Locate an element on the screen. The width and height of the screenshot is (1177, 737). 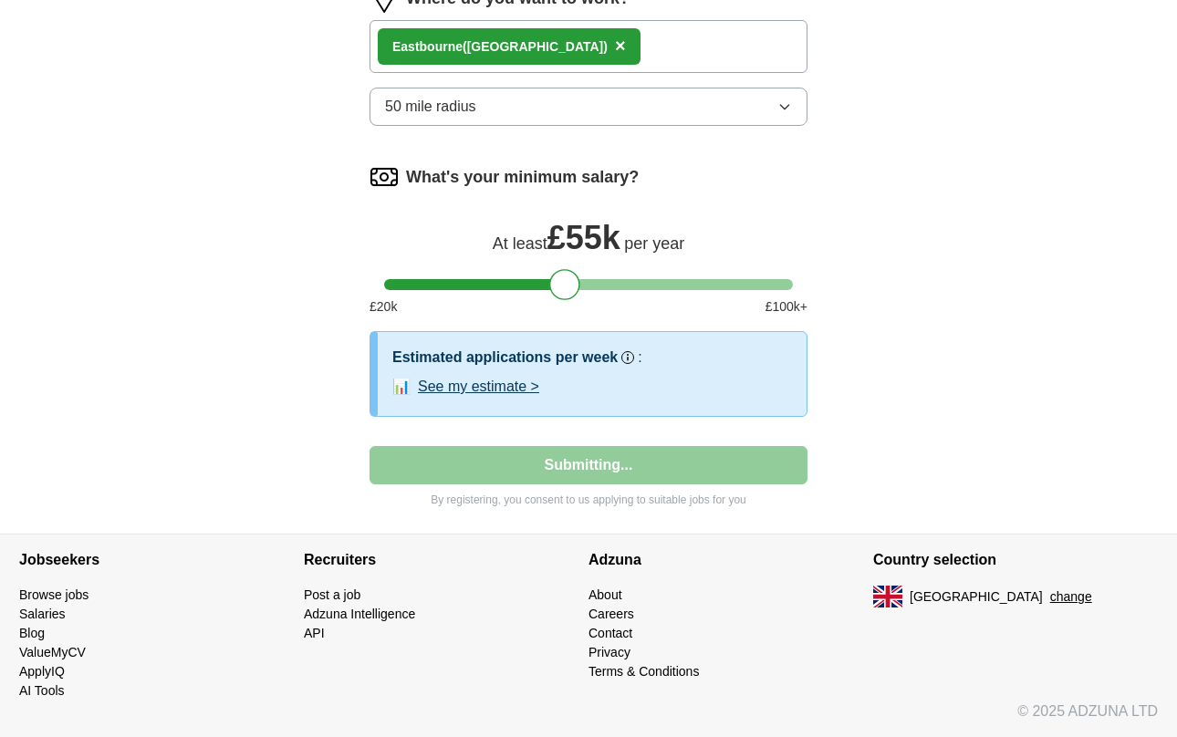
a: Salaries is located at coordinates (42, 614).